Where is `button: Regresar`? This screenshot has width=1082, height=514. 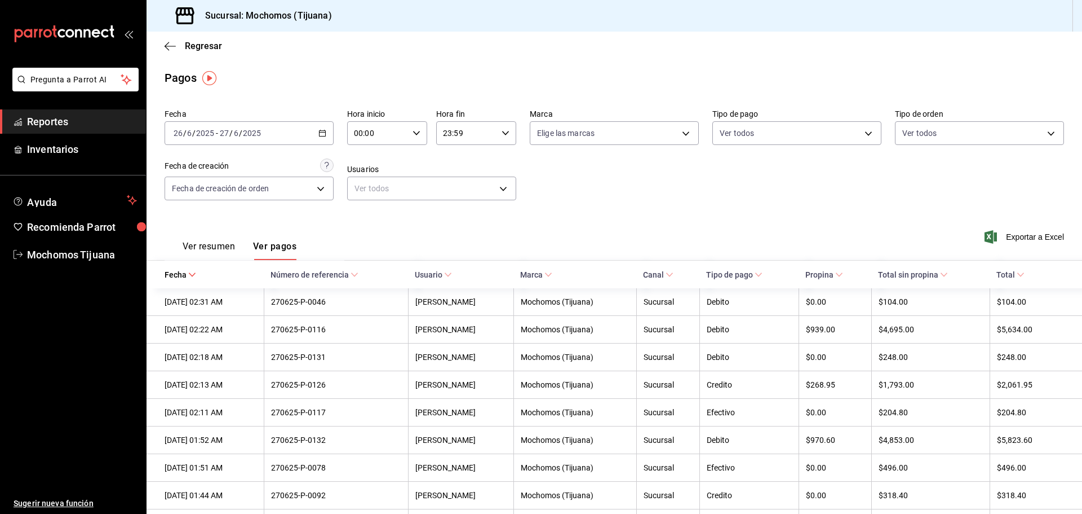
button: Regresar is located at coordinates (193, 46).